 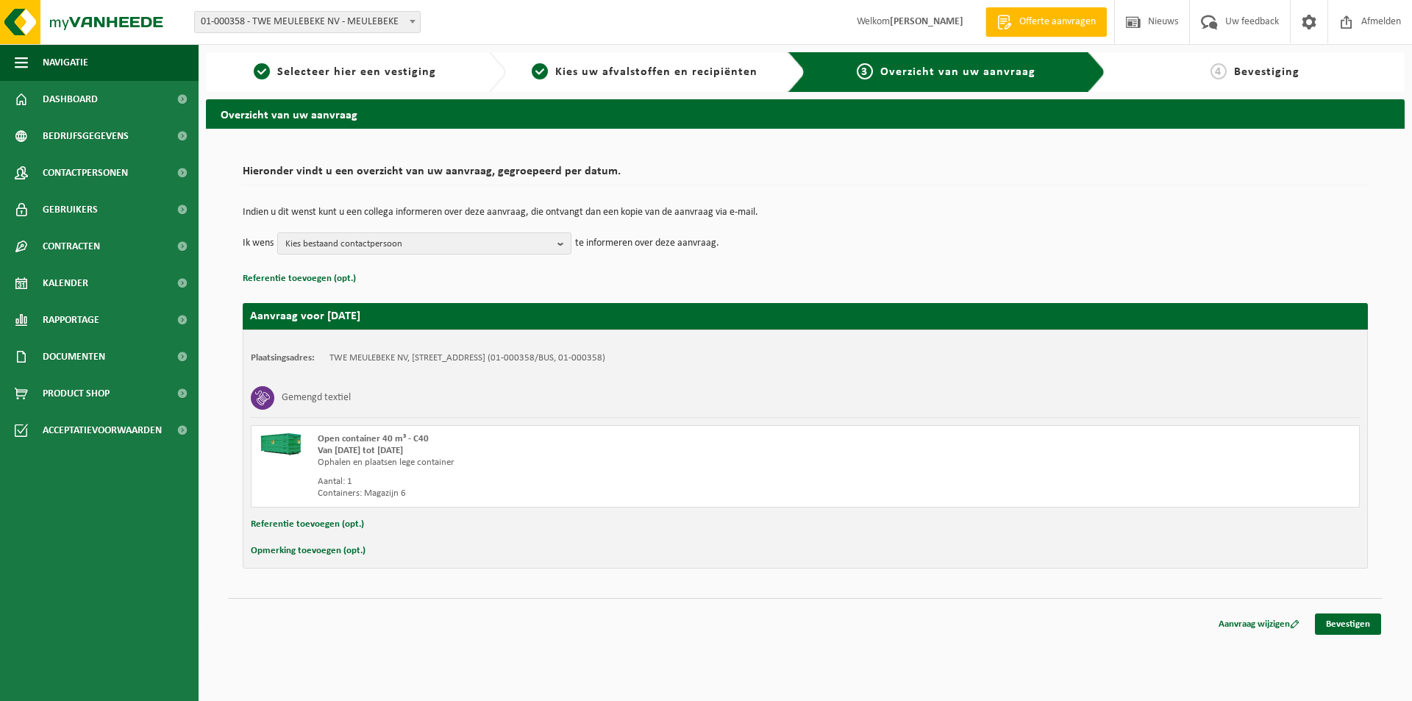 What do you see at coordinates (1266, 72) in the screenshot?
I see `span: Bevestiging` at bounding box center [1266, 72].